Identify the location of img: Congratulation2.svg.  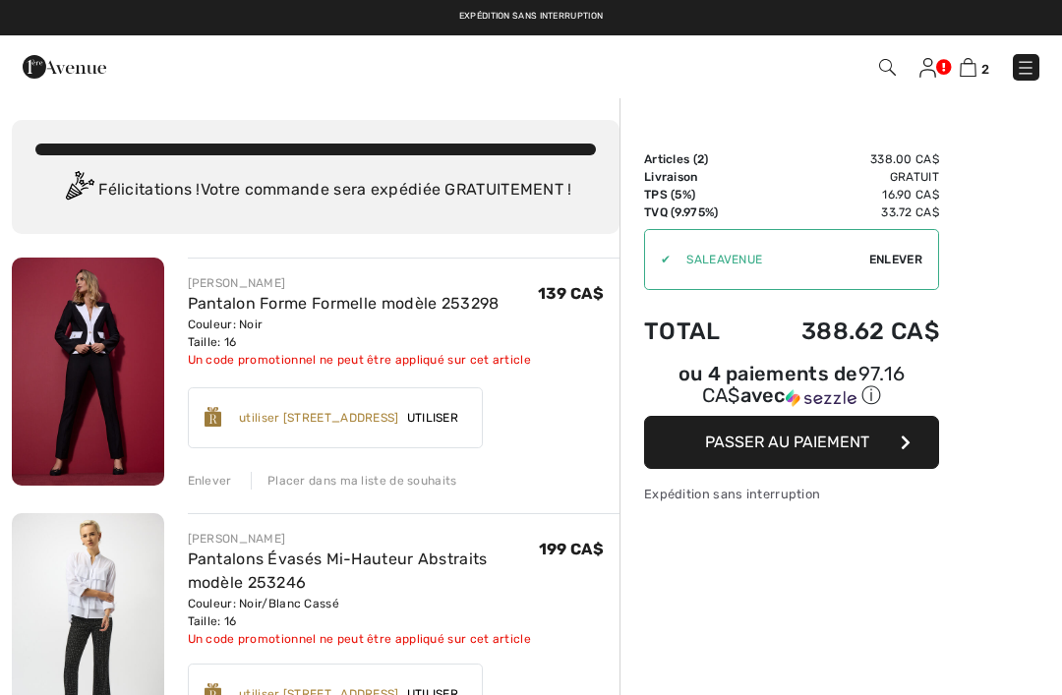
(79, 191).